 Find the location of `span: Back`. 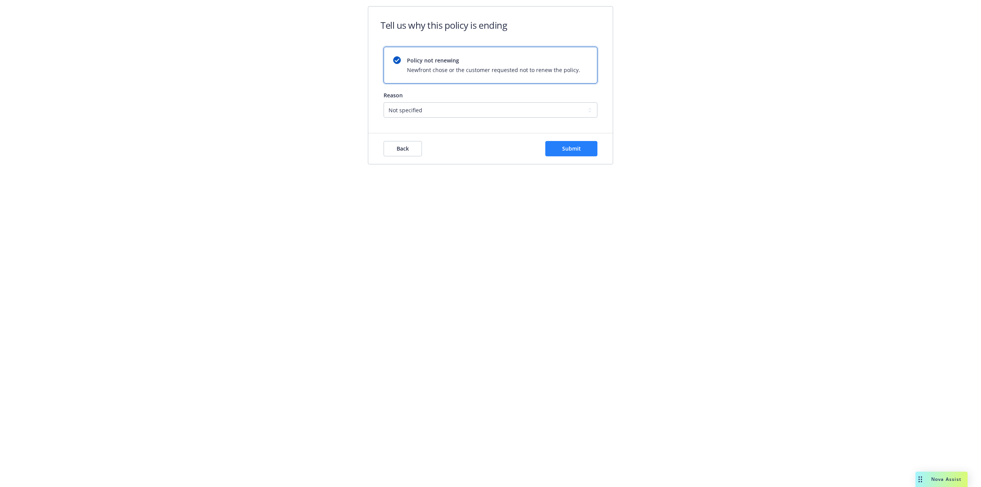

span: Back is located at coordinates (403, 148).